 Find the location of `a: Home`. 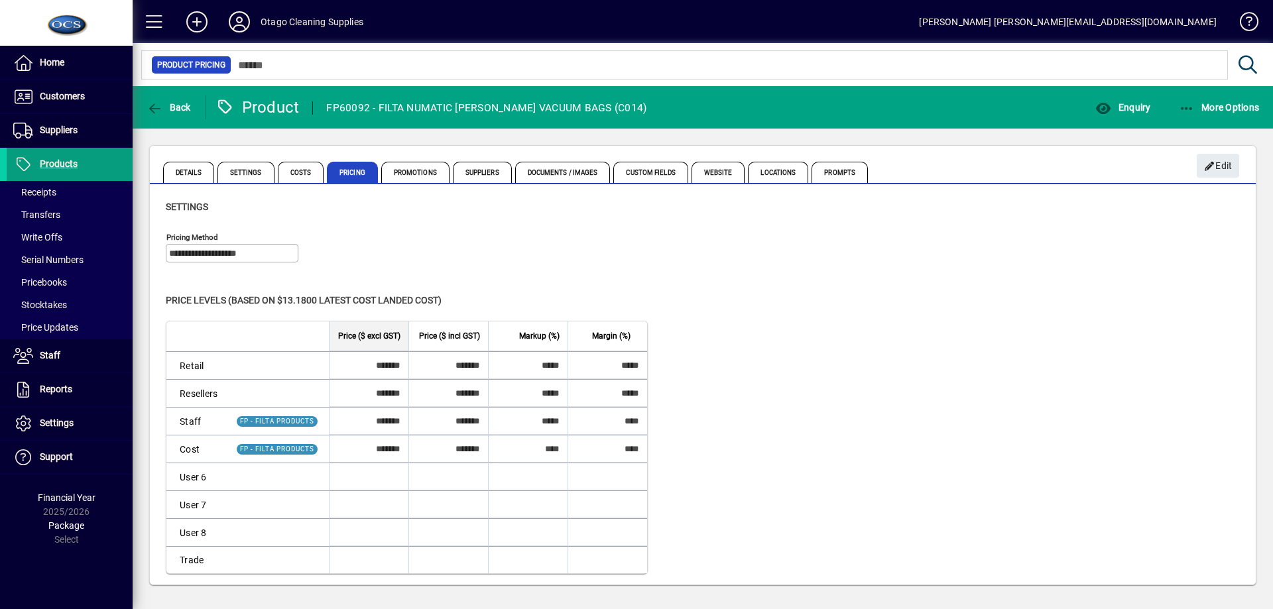

a: Home is located at coordinates (70, 63).